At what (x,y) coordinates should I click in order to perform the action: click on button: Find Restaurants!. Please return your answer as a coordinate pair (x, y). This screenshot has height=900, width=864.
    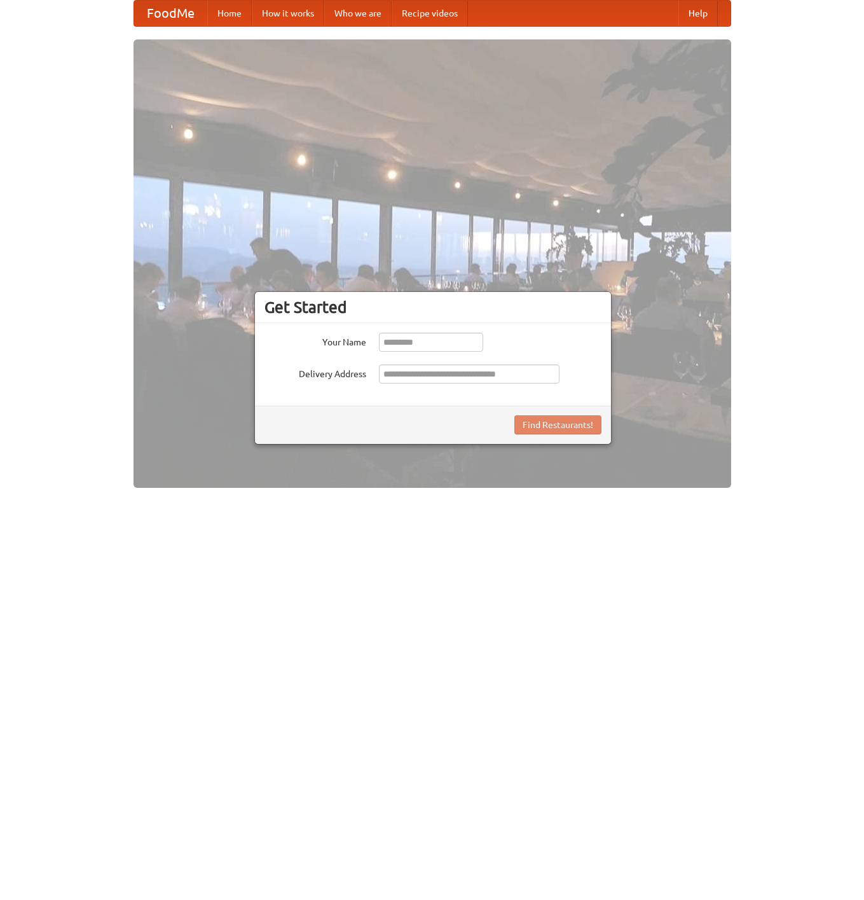
    Looking at the image, I should click on (558, 425).